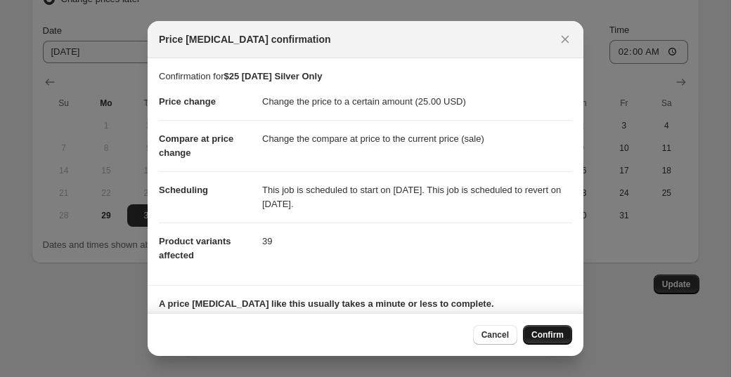 The height and width of the screenshot is (377, 731). Describe the element at coordinates (495, 335) in the screenshot. I see `span: Cancel` at that location.